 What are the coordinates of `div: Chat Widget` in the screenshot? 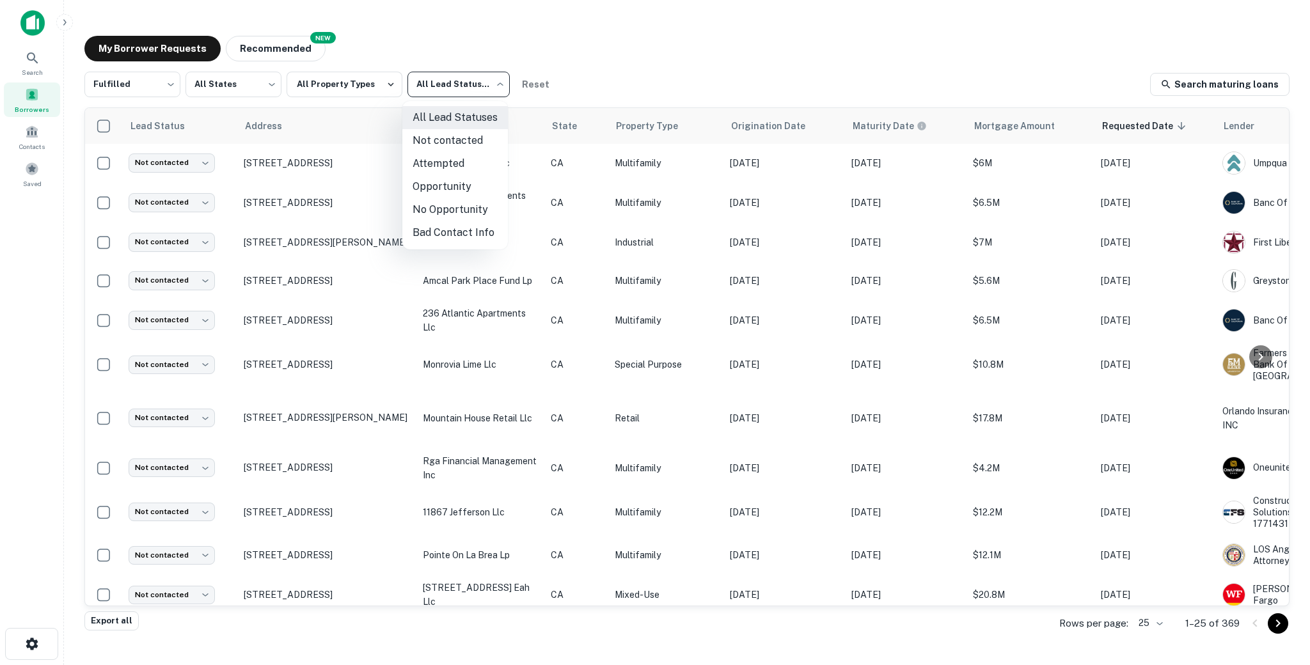 It's located at (1278, 594).